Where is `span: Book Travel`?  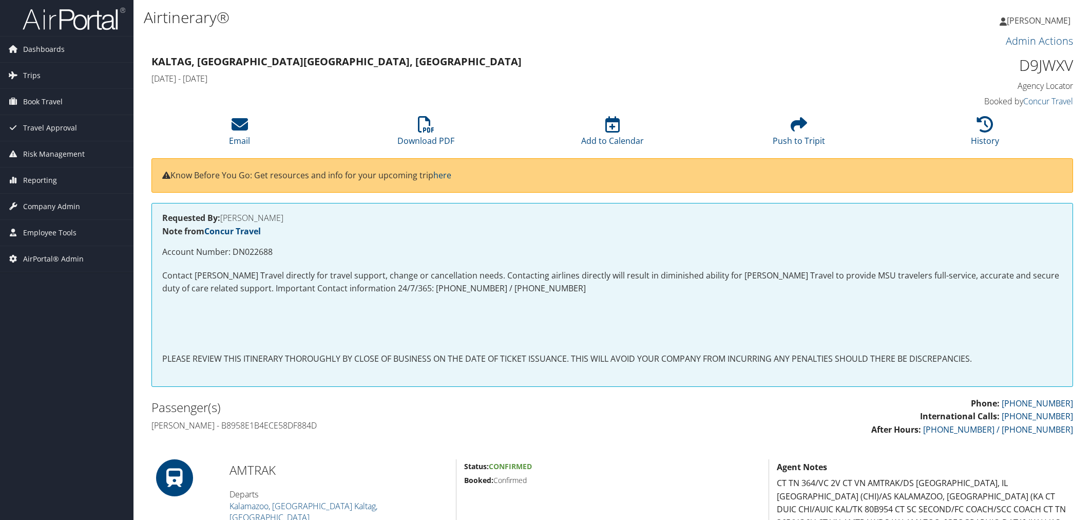
span: Book Travel is located at coordinates (43, 102).